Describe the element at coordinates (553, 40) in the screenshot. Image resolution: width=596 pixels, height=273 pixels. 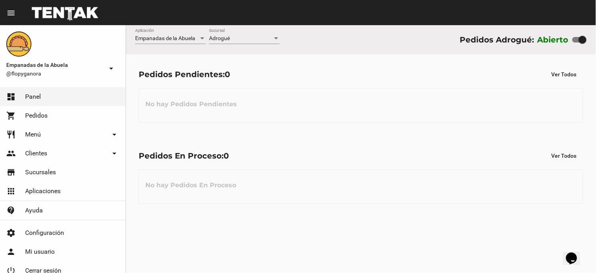
I see `label: Abierto` at that location.